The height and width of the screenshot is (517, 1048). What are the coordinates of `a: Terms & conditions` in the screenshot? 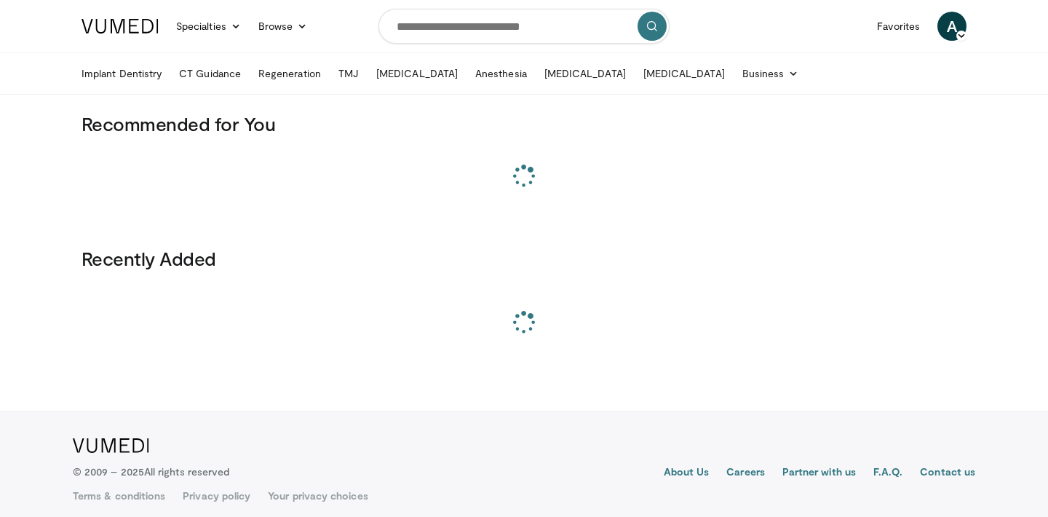 It's located at (119, 495).